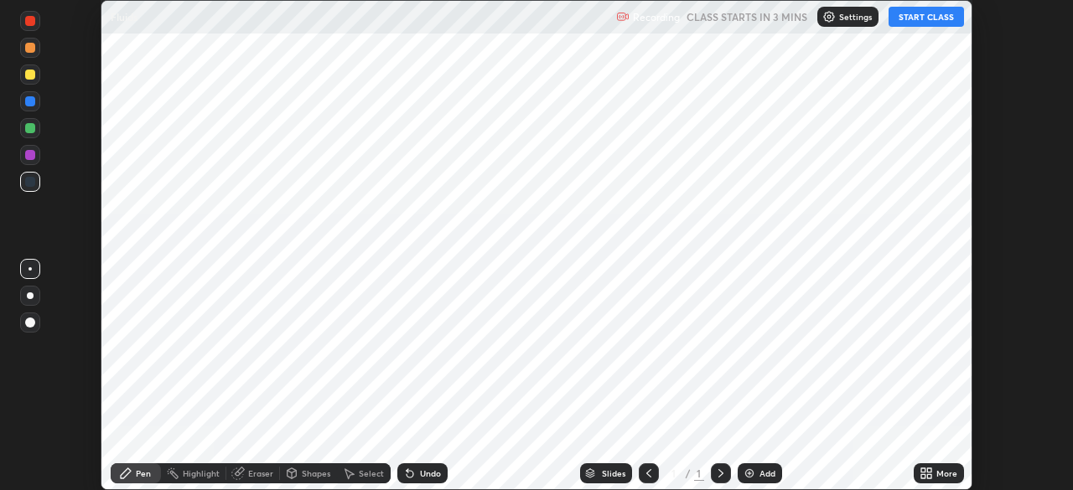  Describe the element at coordinates (747, 17) in the screenshot. I see `h5: CLASS STARTS IN 3 MINS` at that location.